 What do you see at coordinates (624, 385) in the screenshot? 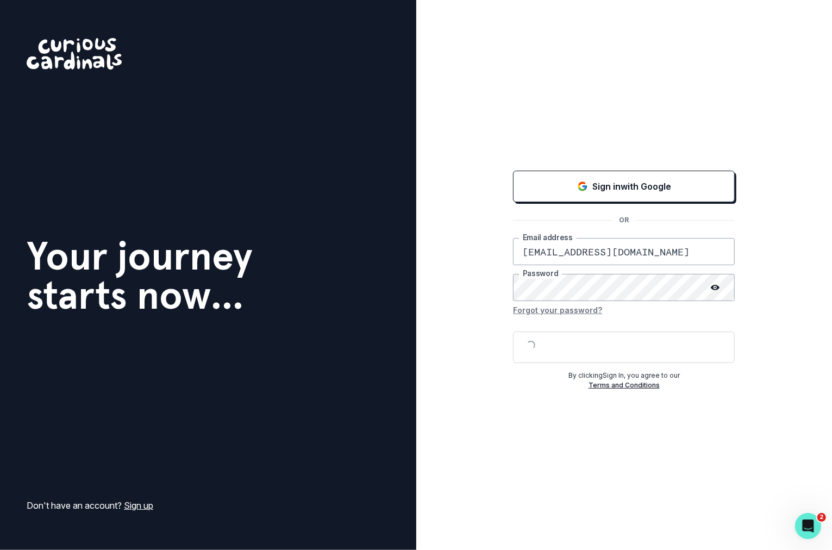
I see `a: Terms and Conditions` at bounding box center [624, 385].